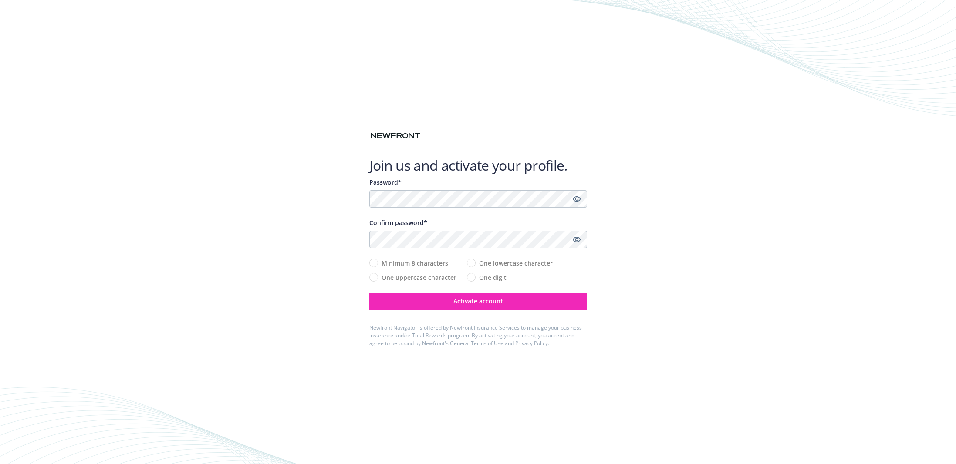 This screenshot has width=956, height=464. What do you see at coordinates (398, 223) in the screenshot?
I see `span: Confirm password*` at bounding box center [398, 223].